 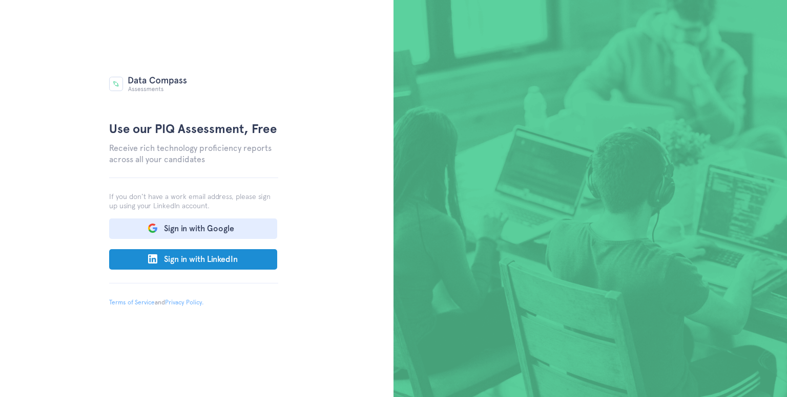 I want to click on img: Data Compass Assessment, so click(x=148, y=84).